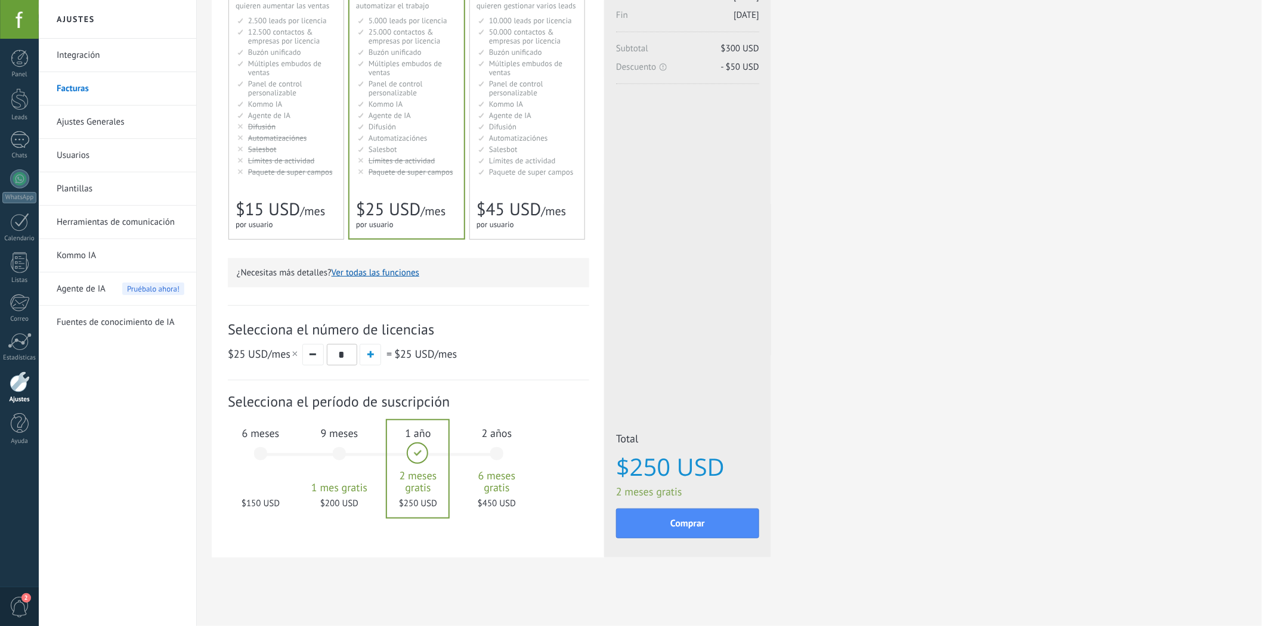 The width and height of the screenshot is (1262, 626). What do you see at coordinates (375, 273) in the screenshot?
I see `button: Ver todas las funciones` at bounding box center [375, 273].